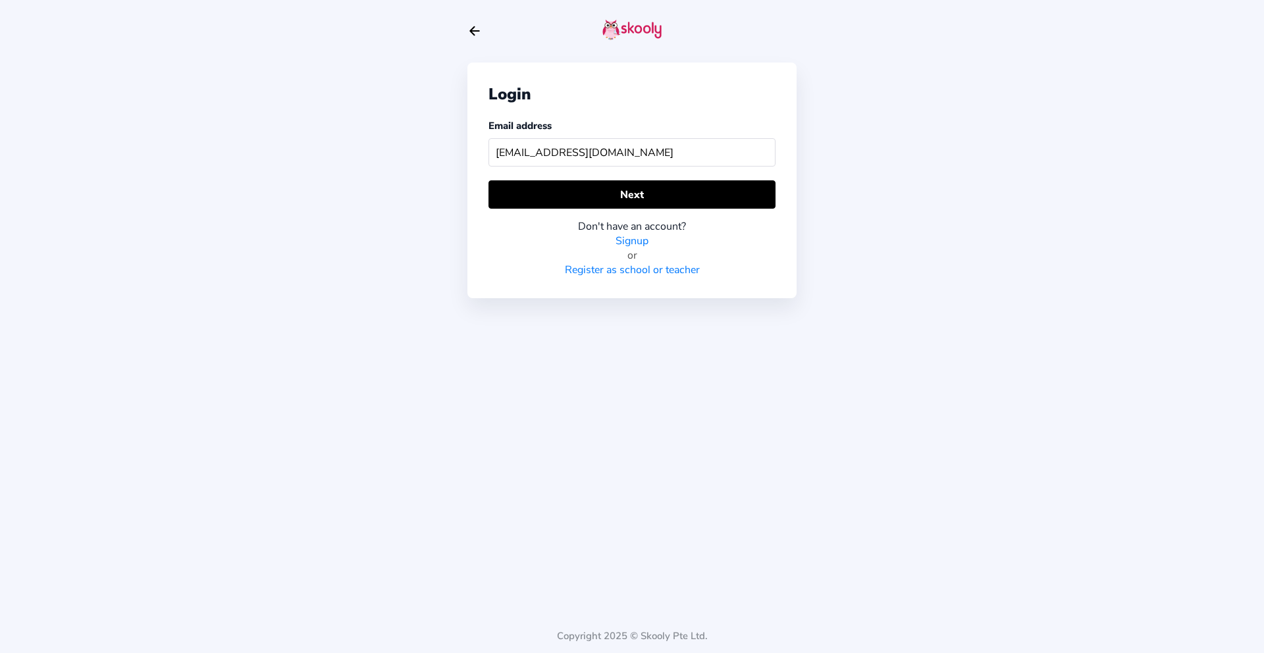 This screenshot has width=1264, height=653. I want to click on ion-icon: arrow back outline, so click(475, 31).